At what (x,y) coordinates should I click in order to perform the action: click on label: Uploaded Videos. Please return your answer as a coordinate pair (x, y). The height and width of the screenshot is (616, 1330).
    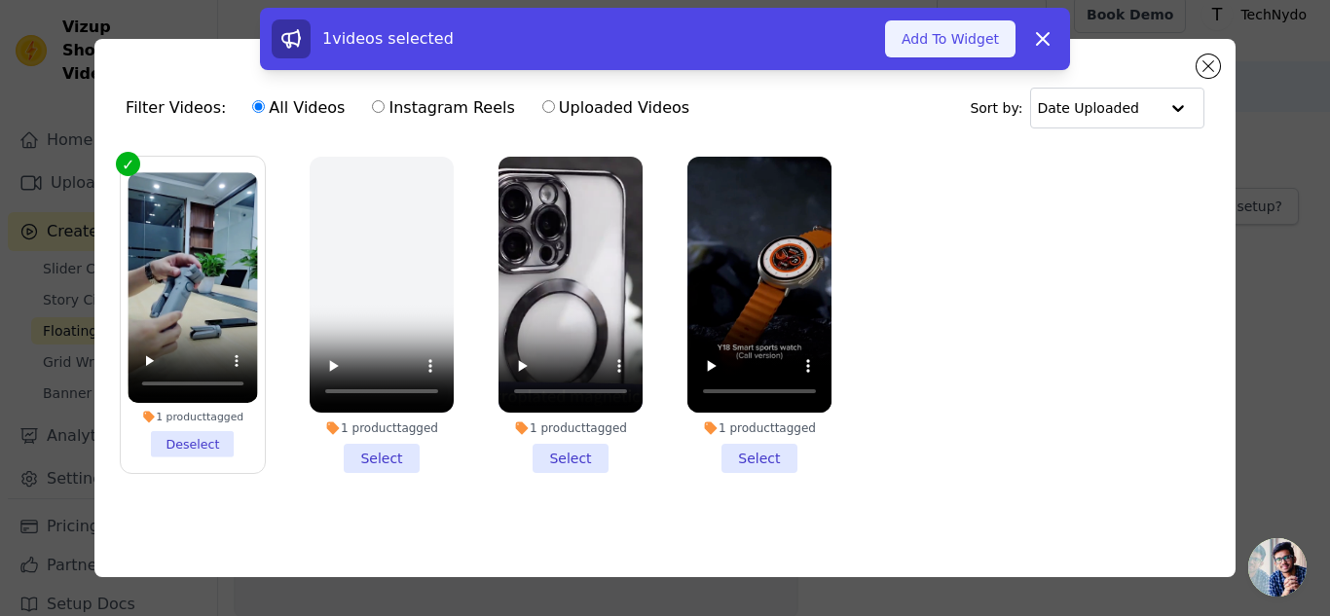
    Looking at the image, I should click on (616, 108).